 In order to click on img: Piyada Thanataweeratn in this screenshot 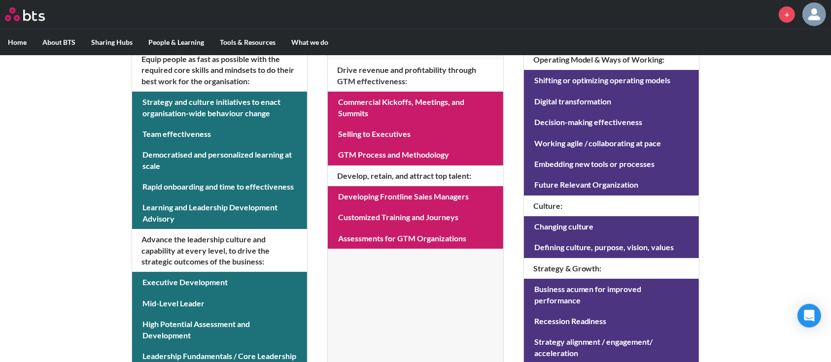, I will do `click(814, 14)`.